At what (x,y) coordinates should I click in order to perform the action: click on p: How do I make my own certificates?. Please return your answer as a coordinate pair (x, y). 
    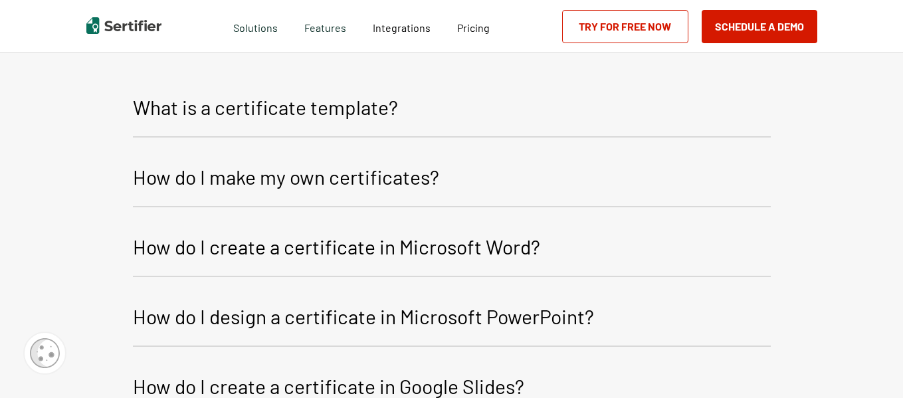
    Looking at the image, I should click on (286, 177).